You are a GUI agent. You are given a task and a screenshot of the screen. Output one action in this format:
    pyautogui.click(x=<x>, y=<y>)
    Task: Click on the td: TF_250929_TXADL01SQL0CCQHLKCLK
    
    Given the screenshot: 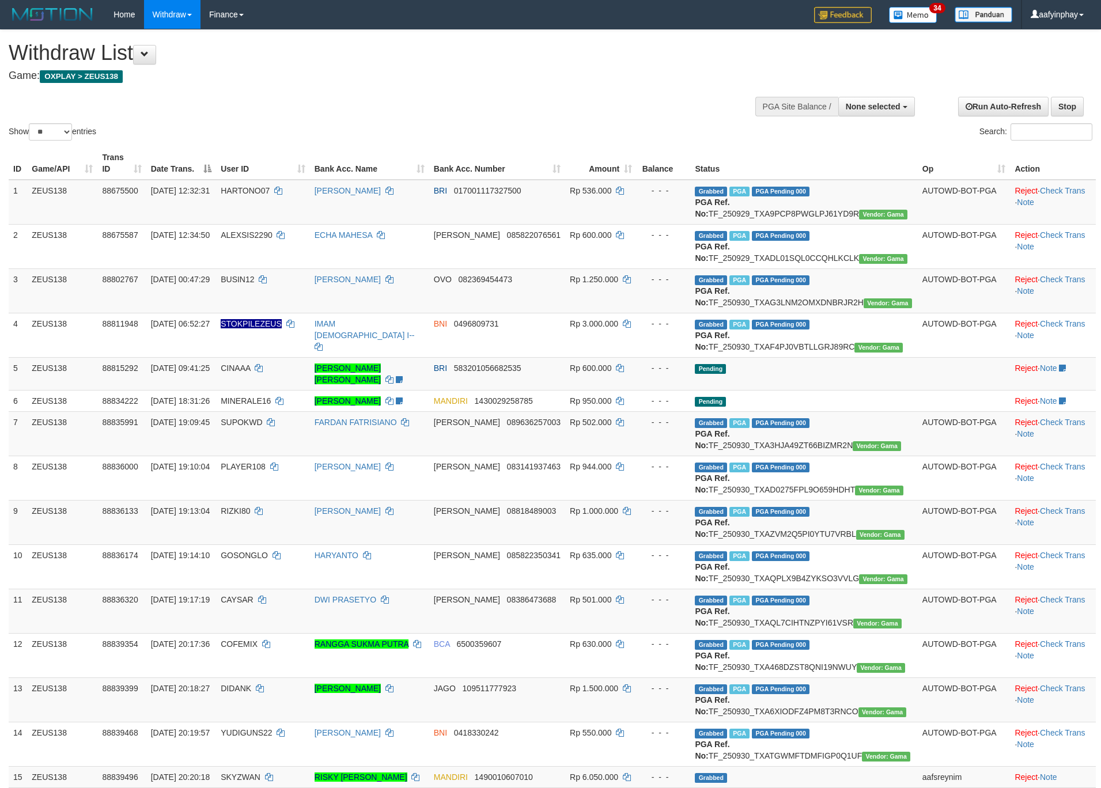 What is the action you would take?
    pyautogui.click(x=804, y=246)
    